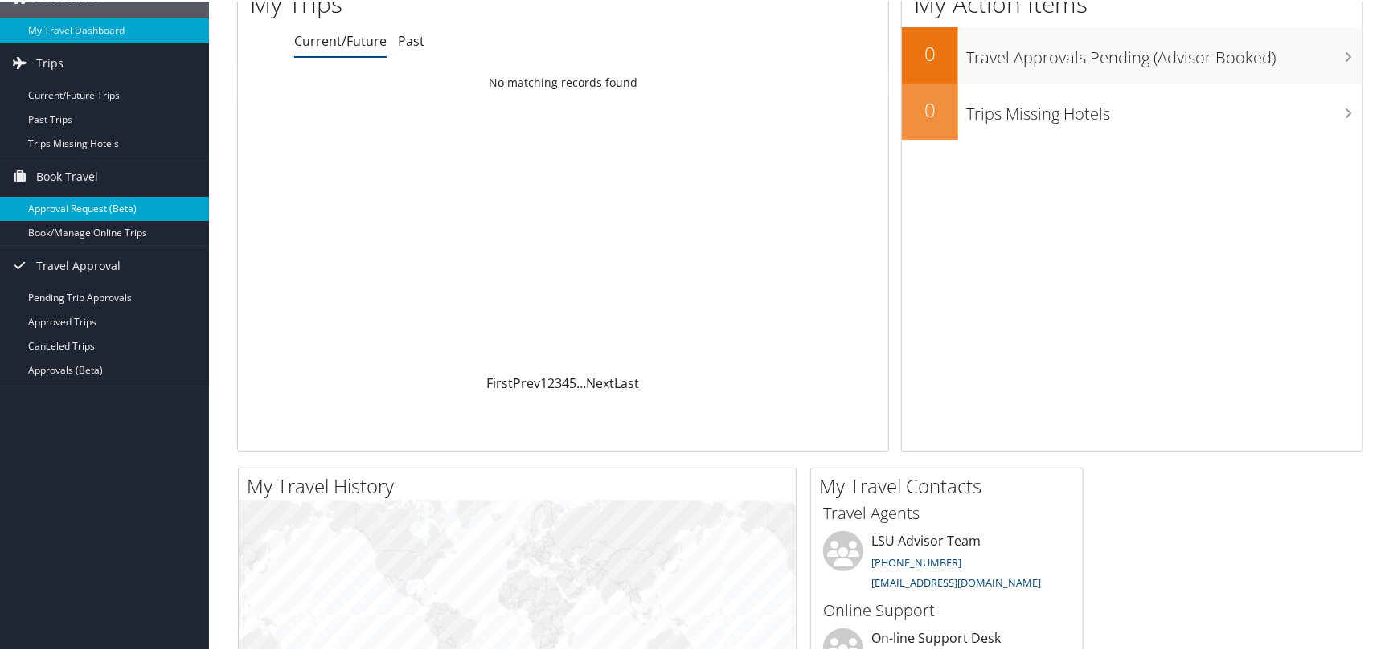  Describe the element at coordinates (563, 81) in the screenshot. I see `td: No matching records found` at that location.